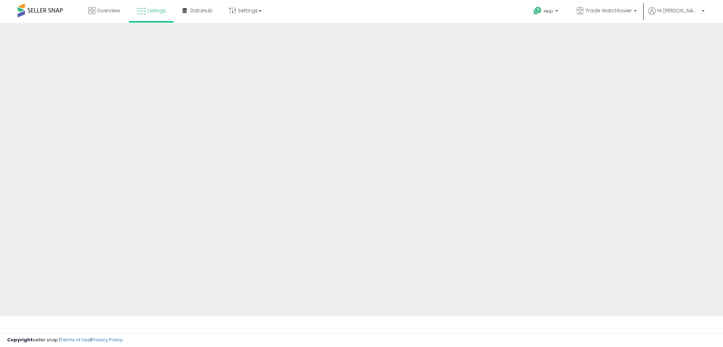 This screenshot has height=347, width=723. Describe the element at coordinates (609, 11) in the screenshot. I see `span: Trade Watchtower` at that location.